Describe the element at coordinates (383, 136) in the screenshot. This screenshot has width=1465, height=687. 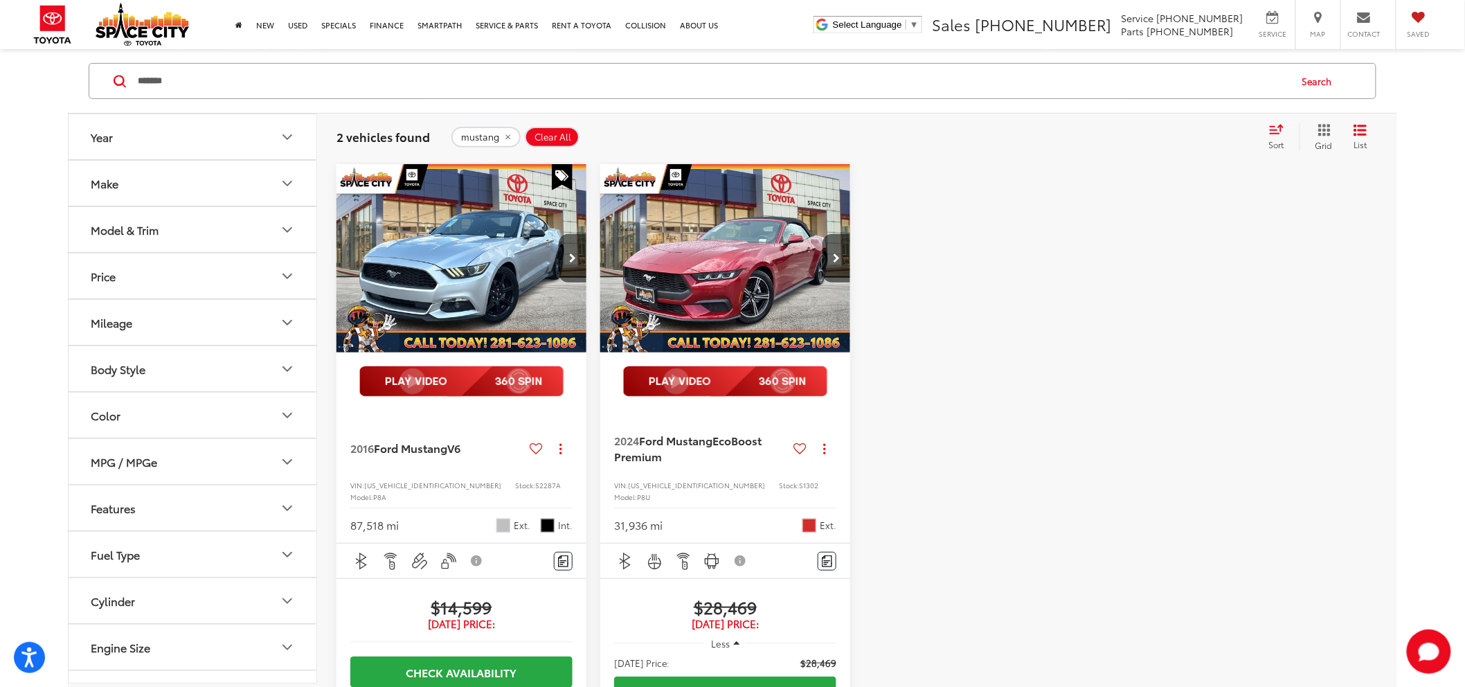
I see `span: 2 vehicles found` at that location.